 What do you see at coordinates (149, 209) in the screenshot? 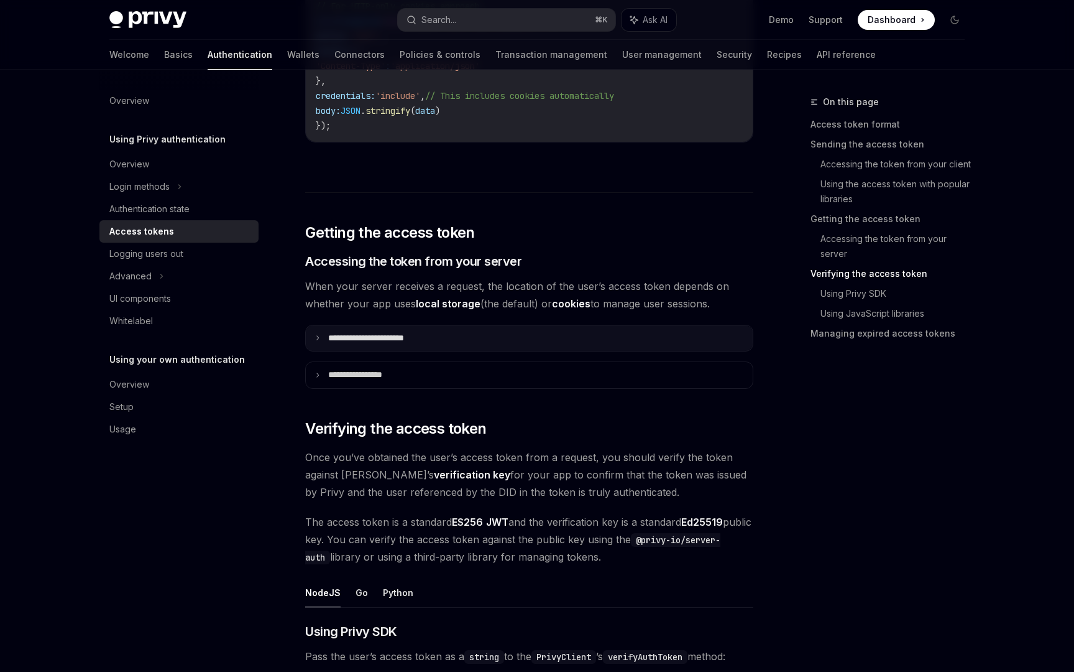
I see `div: Authentication state` at bounding box center [149, 209].